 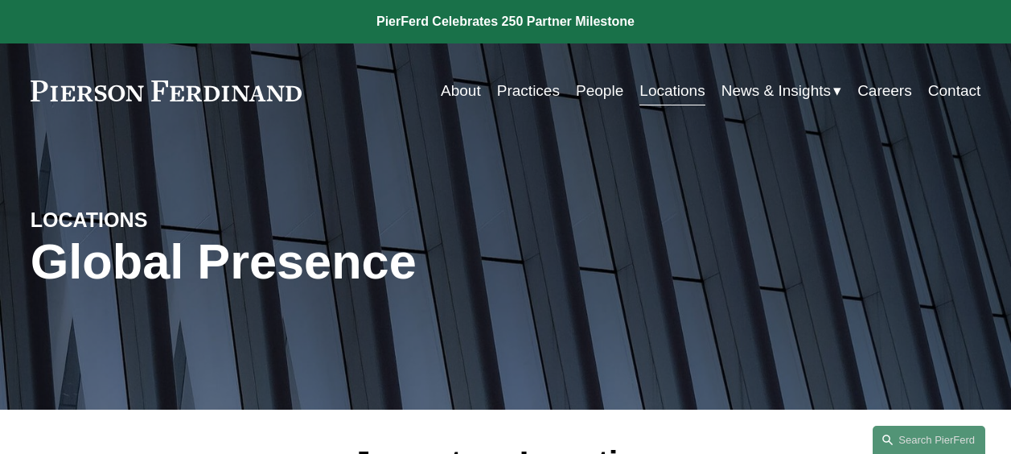 I want to click on h4: LOCATIONS, so click(x=149, y=220).